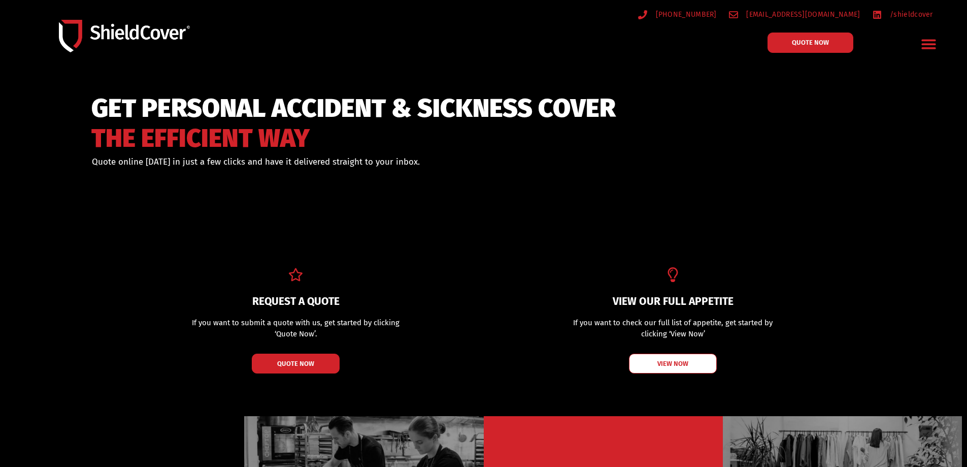 The width and height of the screenshot is (967, 467). Describe the element at coordinates (673, 363) in the screenshot. I see `span: VIEW NOW` at that location.